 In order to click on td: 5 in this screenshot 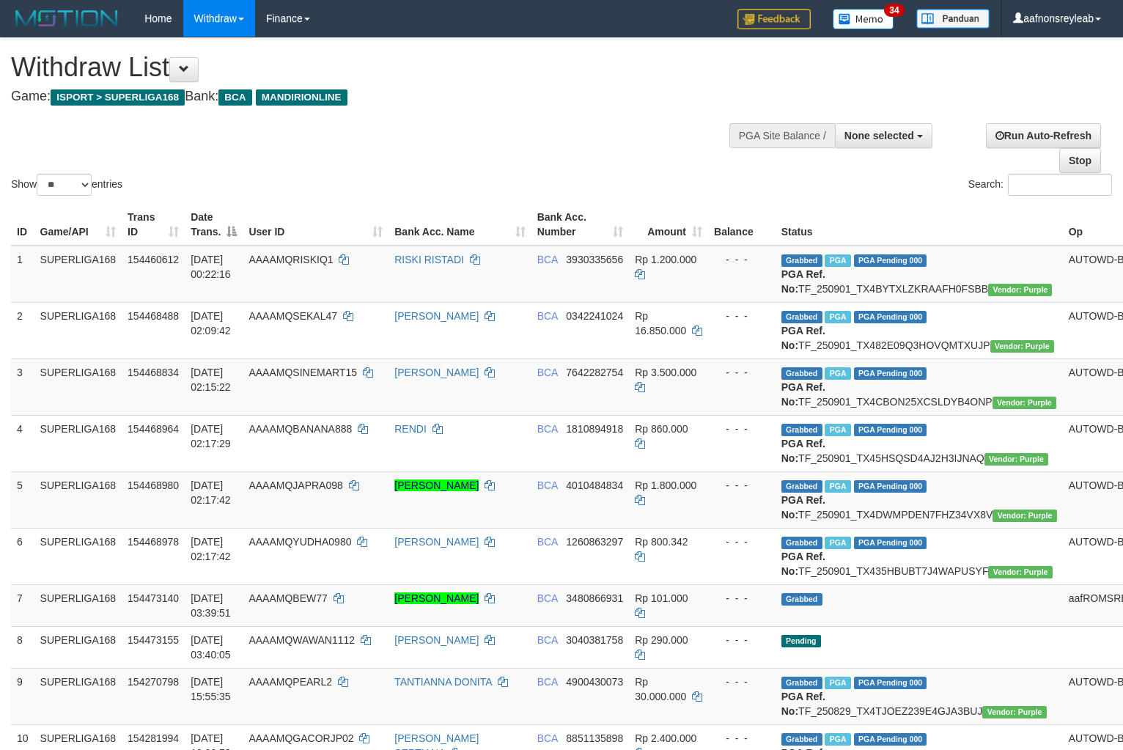, I will do `click(23, 499)`.